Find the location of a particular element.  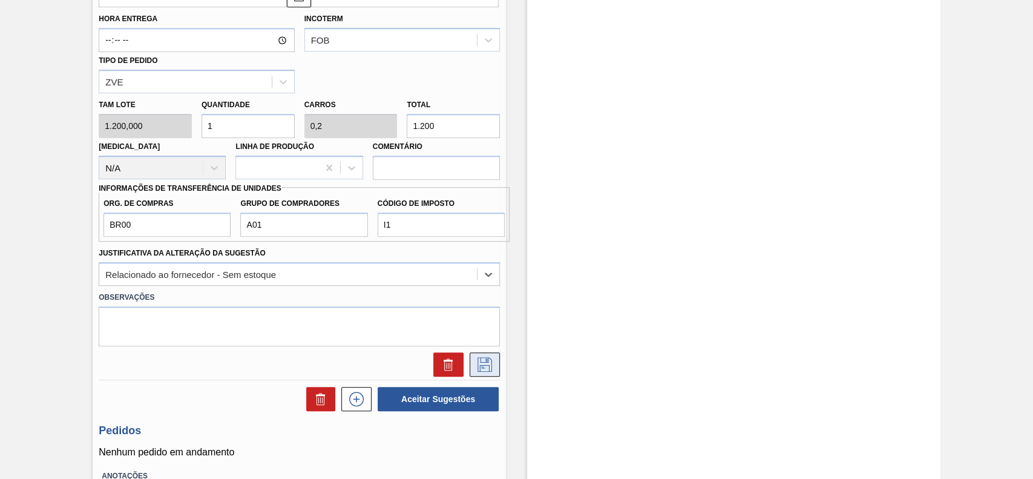

label: Incoterm is located at coordinates (324, 19).